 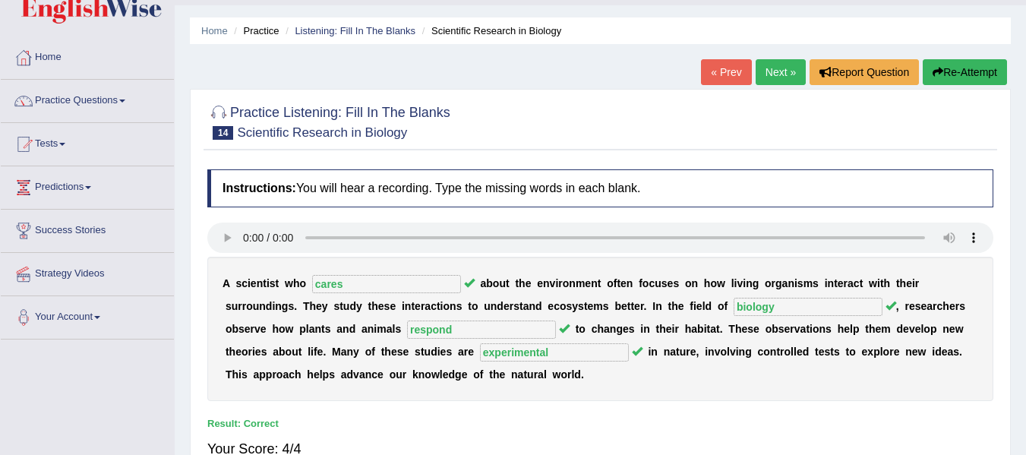 I want to click on b: f, so click(x=640, y=283).